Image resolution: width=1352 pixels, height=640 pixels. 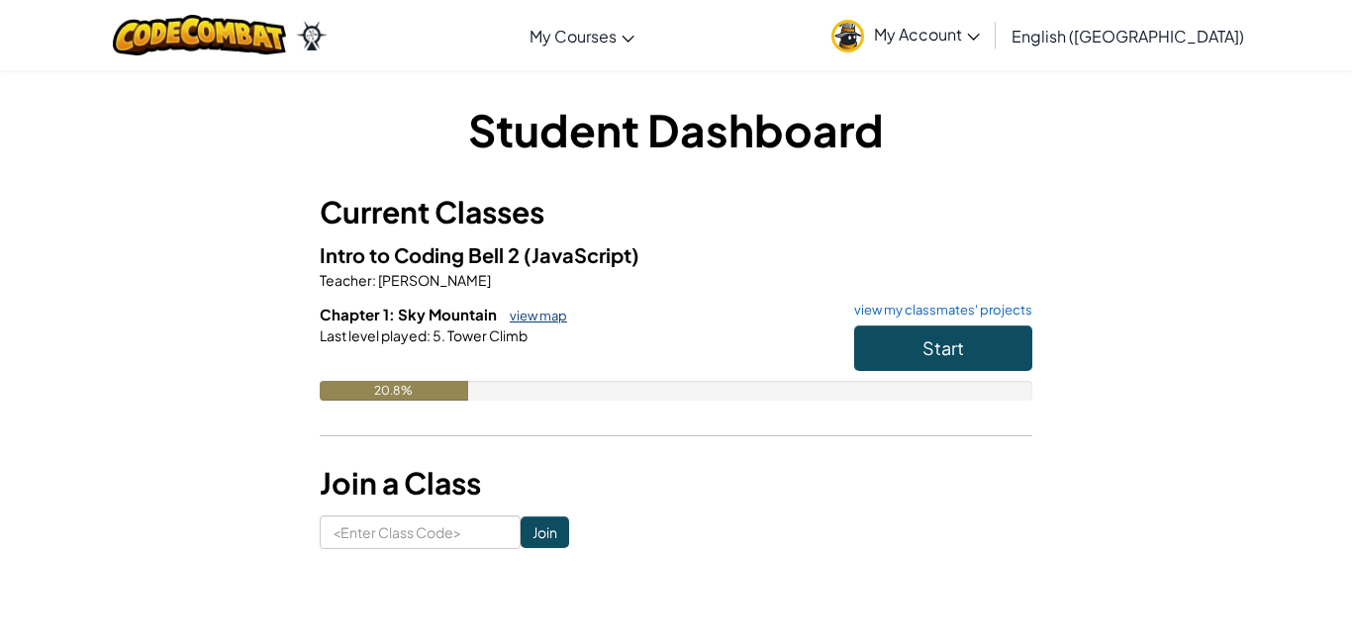 What do you see at coordinates (544, 533) in the screenshot?
I see `input: Join` at bounding box center [544, 533].